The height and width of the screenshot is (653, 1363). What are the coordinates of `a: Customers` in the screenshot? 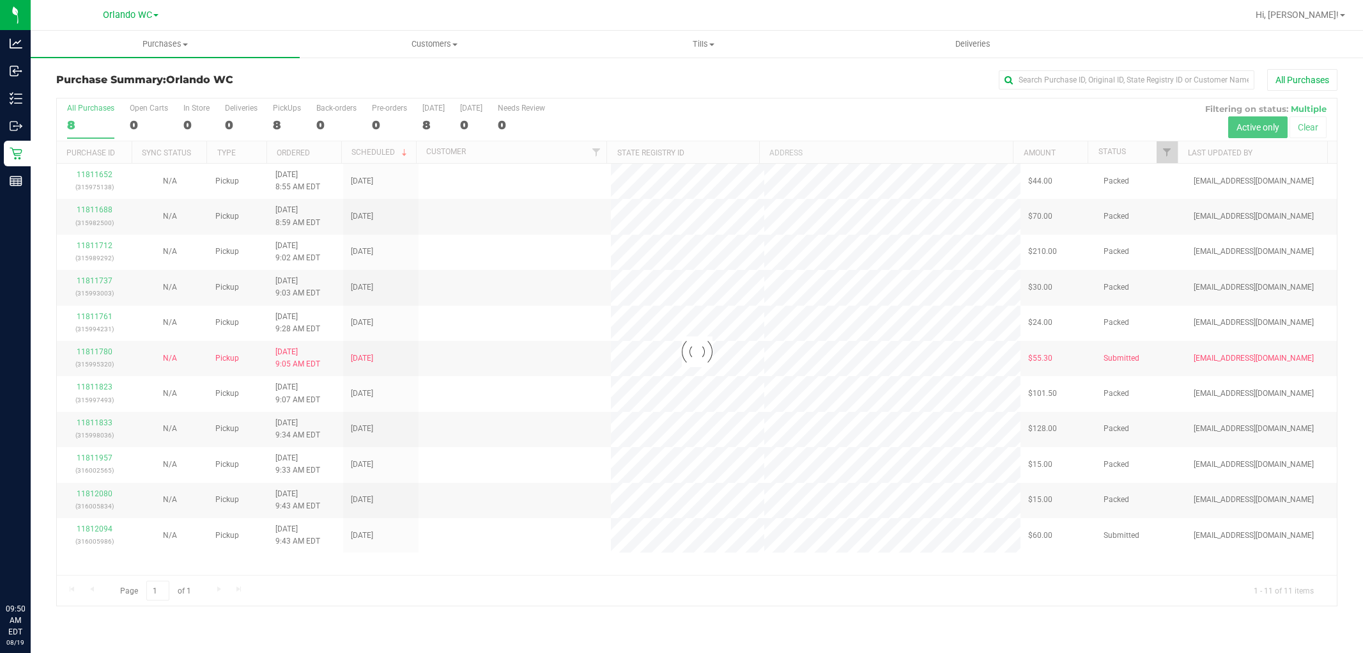 It's located at (434, 44).